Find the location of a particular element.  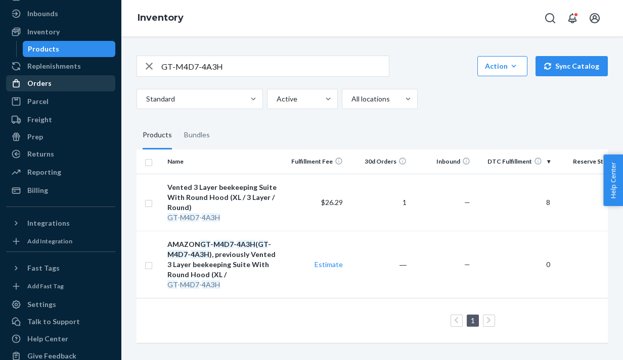

button: Sync Catalog is located at coordinates (571, 66).